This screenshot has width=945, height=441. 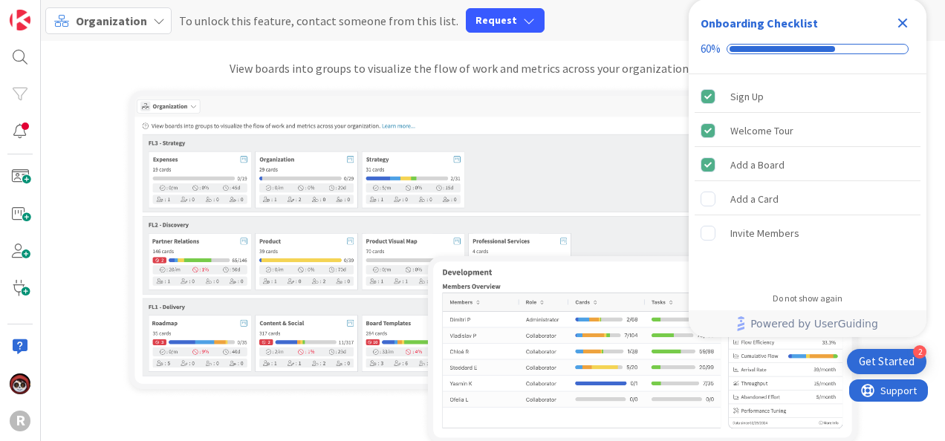 What do you see at coordinates (807, 233) in the screenshot?
I see `div: Invite Members is incomplete.` at bounding box center [807, 233].